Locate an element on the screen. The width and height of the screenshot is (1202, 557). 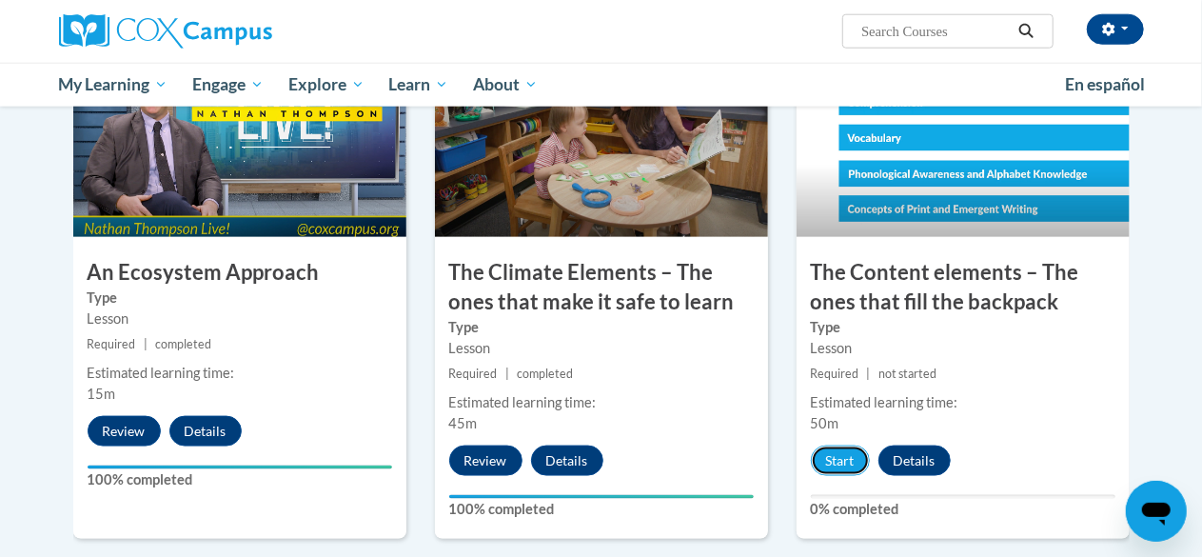
span: Explore is located at coordinates (326, 85).